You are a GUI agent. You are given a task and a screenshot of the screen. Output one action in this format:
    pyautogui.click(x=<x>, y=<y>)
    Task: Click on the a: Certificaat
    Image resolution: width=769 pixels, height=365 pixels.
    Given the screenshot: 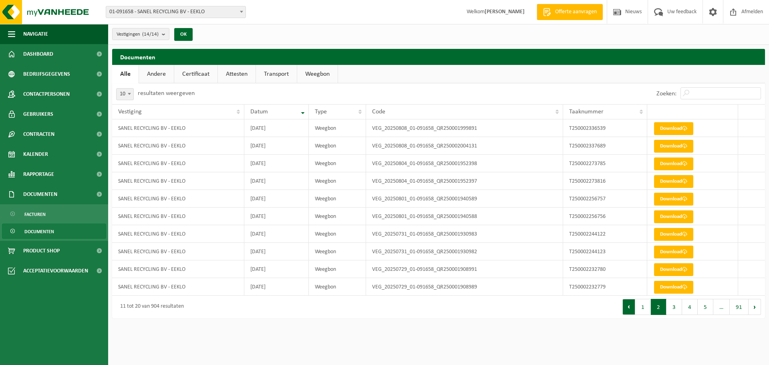 What is the action you would take?
    pyautogui.click(x=196, y=74)
    